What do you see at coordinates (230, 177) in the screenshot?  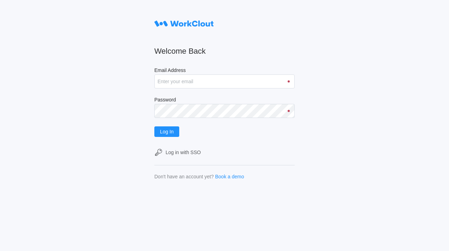 I see `a: Book a demo` at bounding box center [230, 177].